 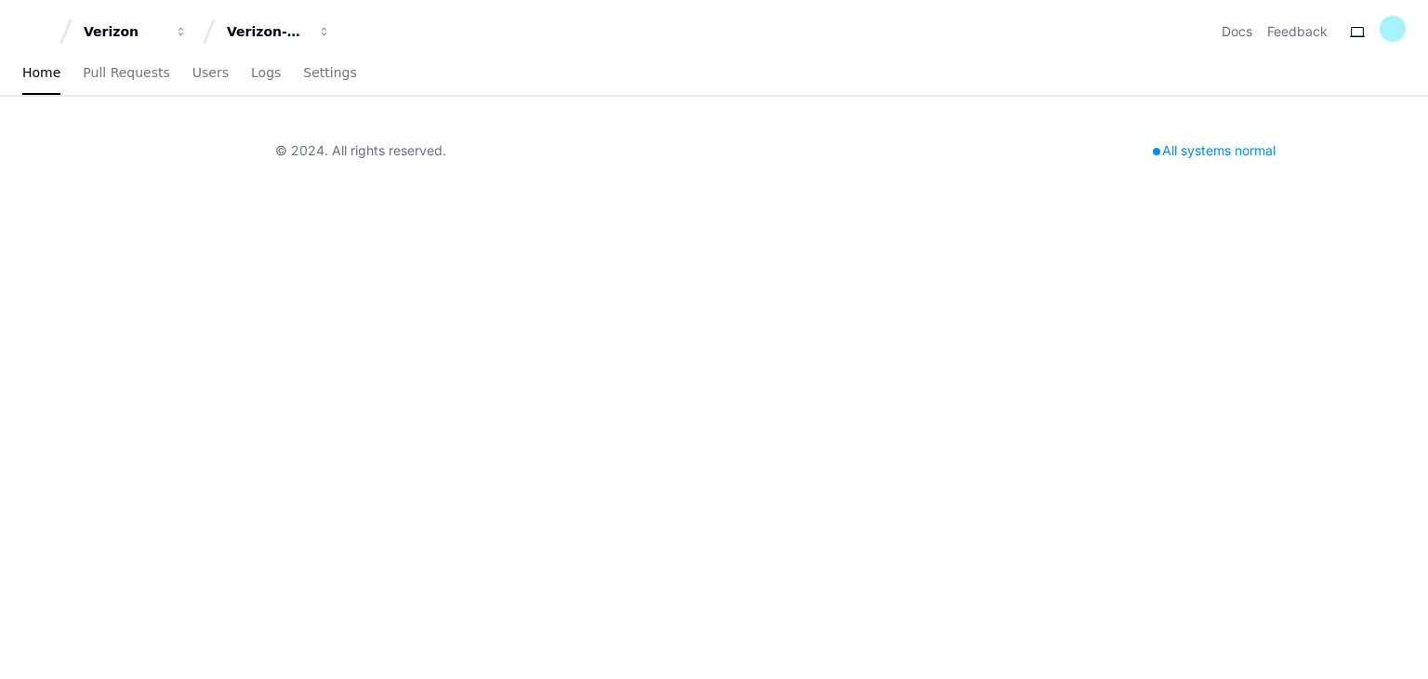 I want to click on a: Pull Requests, so click(x=125, y=73).